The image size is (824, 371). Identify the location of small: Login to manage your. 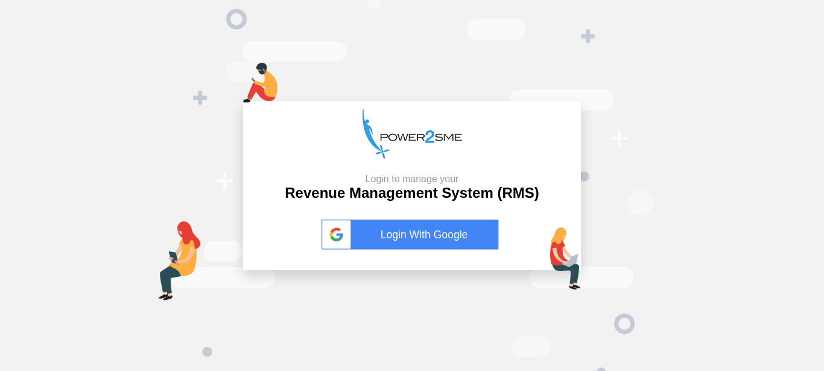
(412, 179).